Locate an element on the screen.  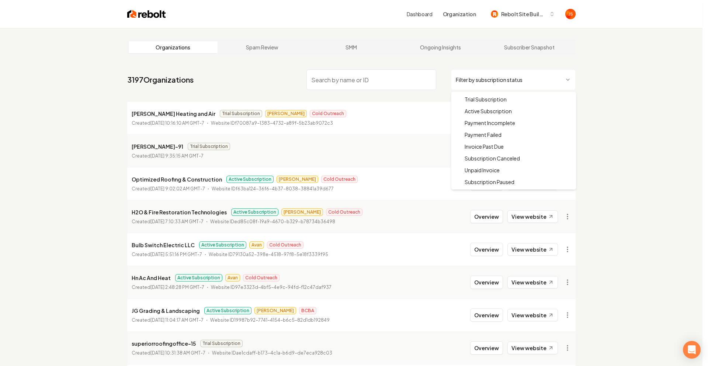
span: Active Subscription is located at coordinates (488, 111).